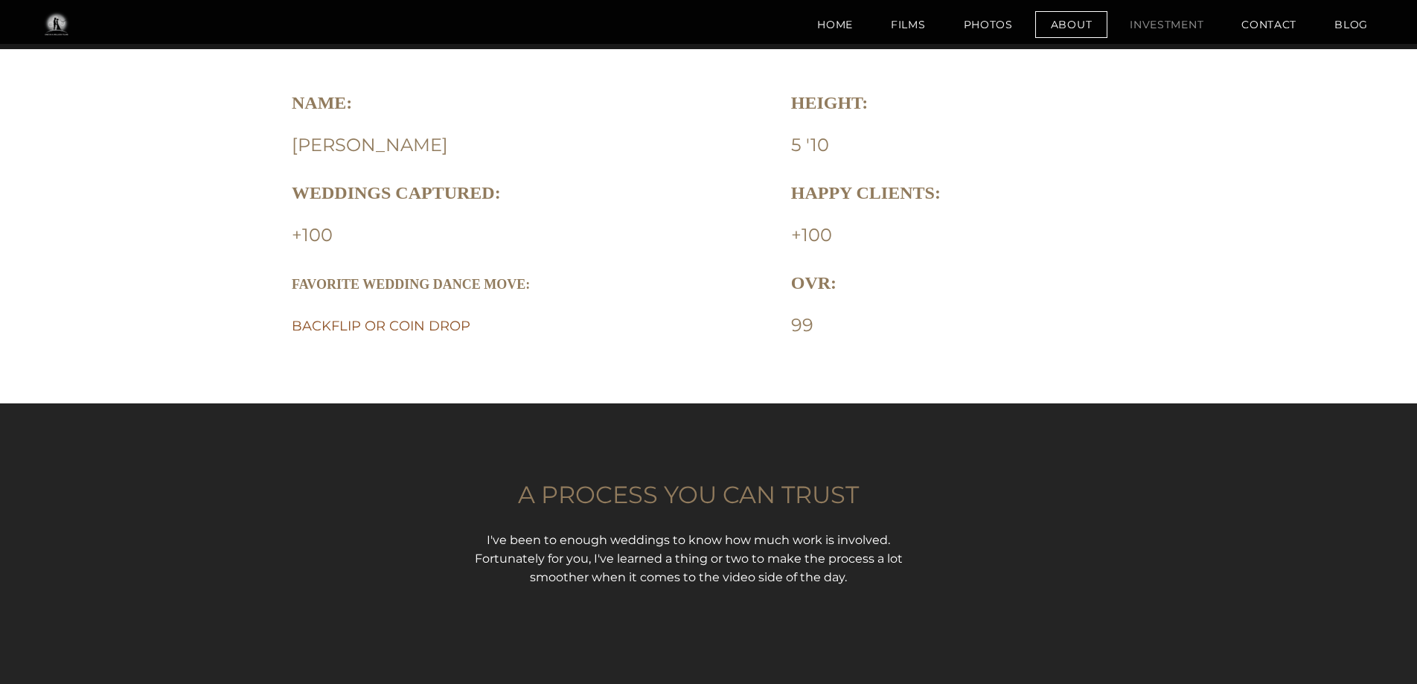 Image resolution: width=1417 pixels, height=684 pixels. I want to click on img: One in a Million Films | Los Angeles Wedding Videographer, so click(56, 25).